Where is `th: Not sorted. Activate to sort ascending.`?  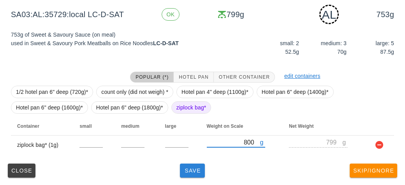
th: Not sorted. Activate to sort ascending. is located at coordinates (380, 126).